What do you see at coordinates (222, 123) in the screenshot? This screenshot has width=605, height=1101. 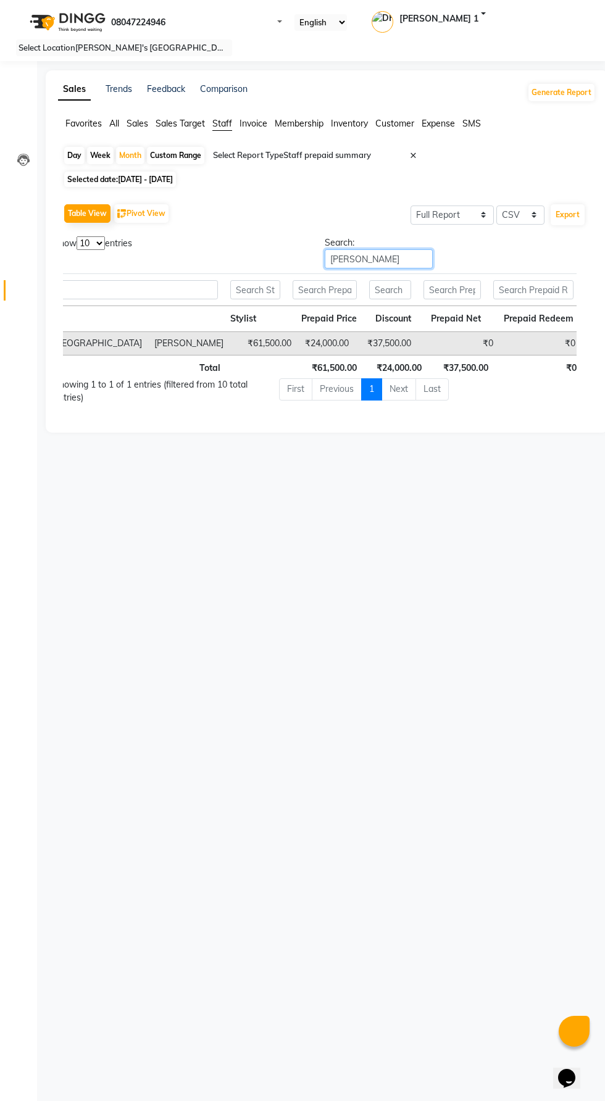 I see `span: Staff` at bounding box center [222, 123].